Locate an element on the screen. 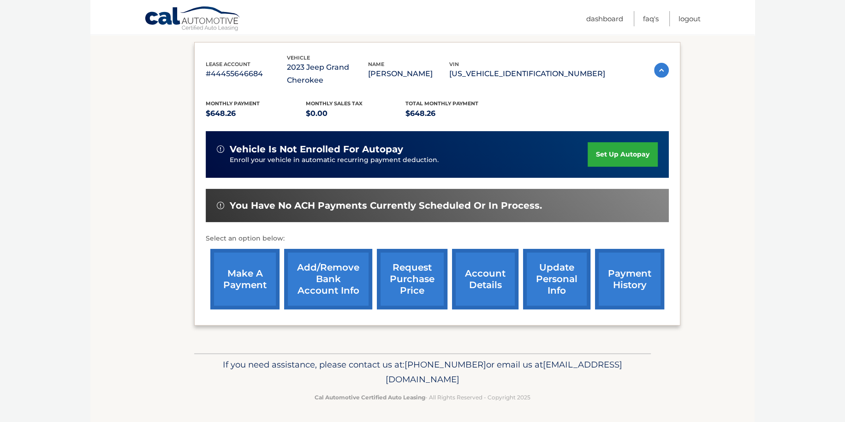 Image resolution: width=845 pixels, height=422 pixels. strong: Cal Automotive Certified Auto Leasing is located at coordinates (370, 397).